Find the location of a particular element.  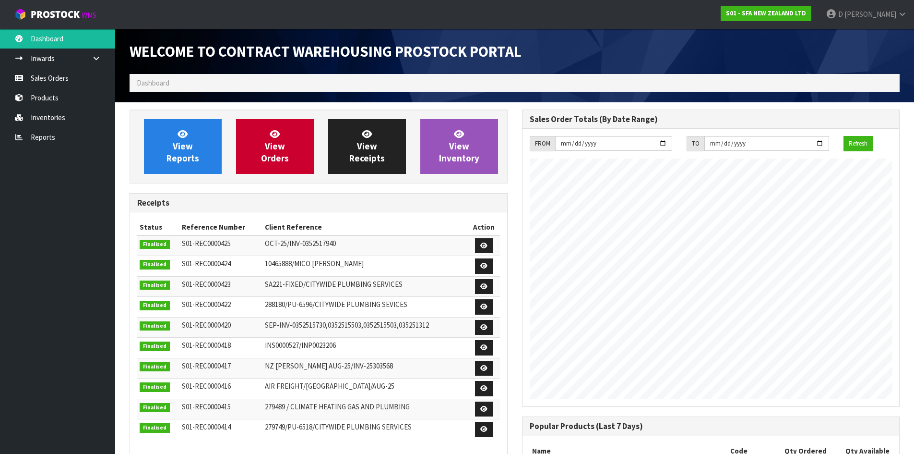

span: 288180/PU-6596/CITYWIDE PLUMBING SEVICES is located at coordinates (336, 304).